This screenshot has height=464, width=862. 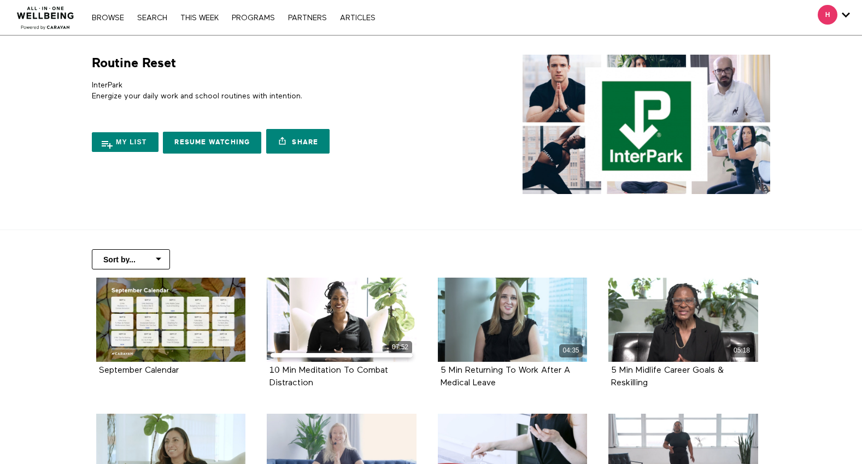 I want to click on div: 07:52, so click(x=400, y=347).